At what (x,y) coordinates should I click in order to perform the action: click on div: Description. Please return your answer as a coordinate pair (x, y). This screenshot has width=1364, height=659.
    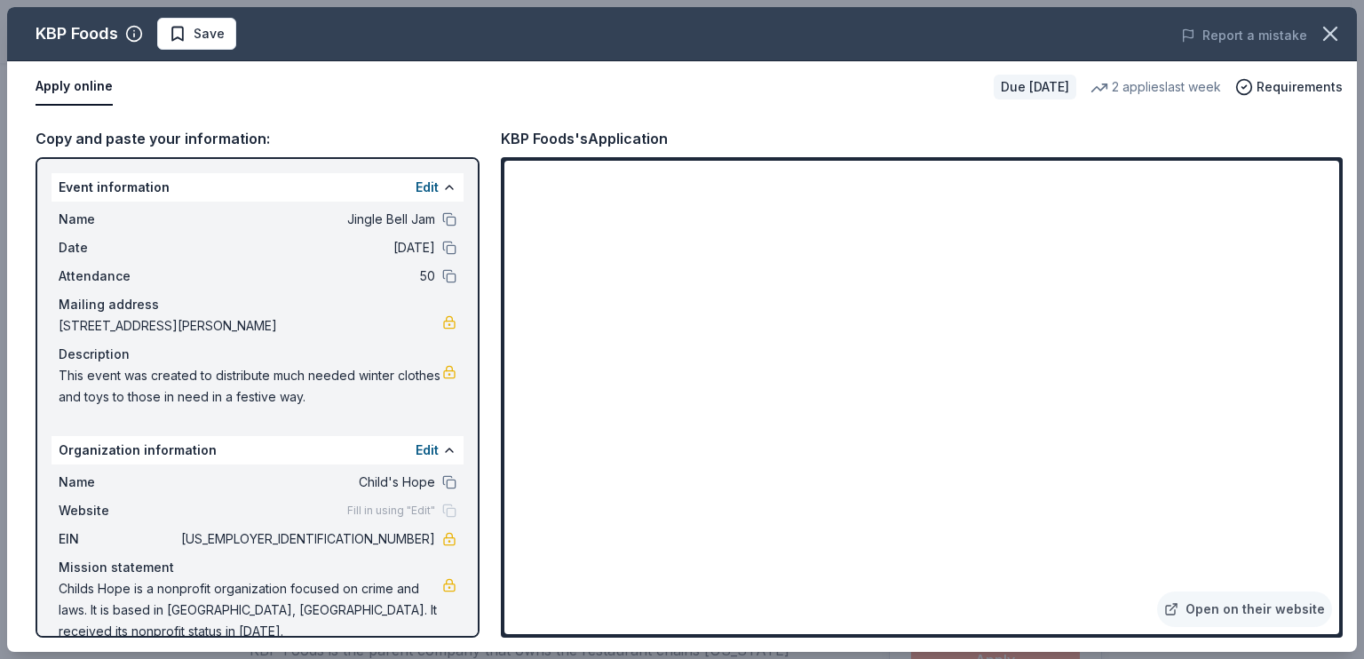
    Looking at the image, I should click on (257, 354).